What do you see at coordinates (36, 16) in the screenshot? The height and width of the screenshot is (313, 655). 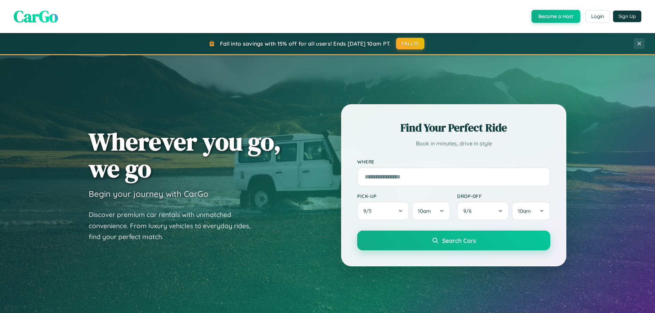 I see `span: CarGo` at bounding box center [36, 16].